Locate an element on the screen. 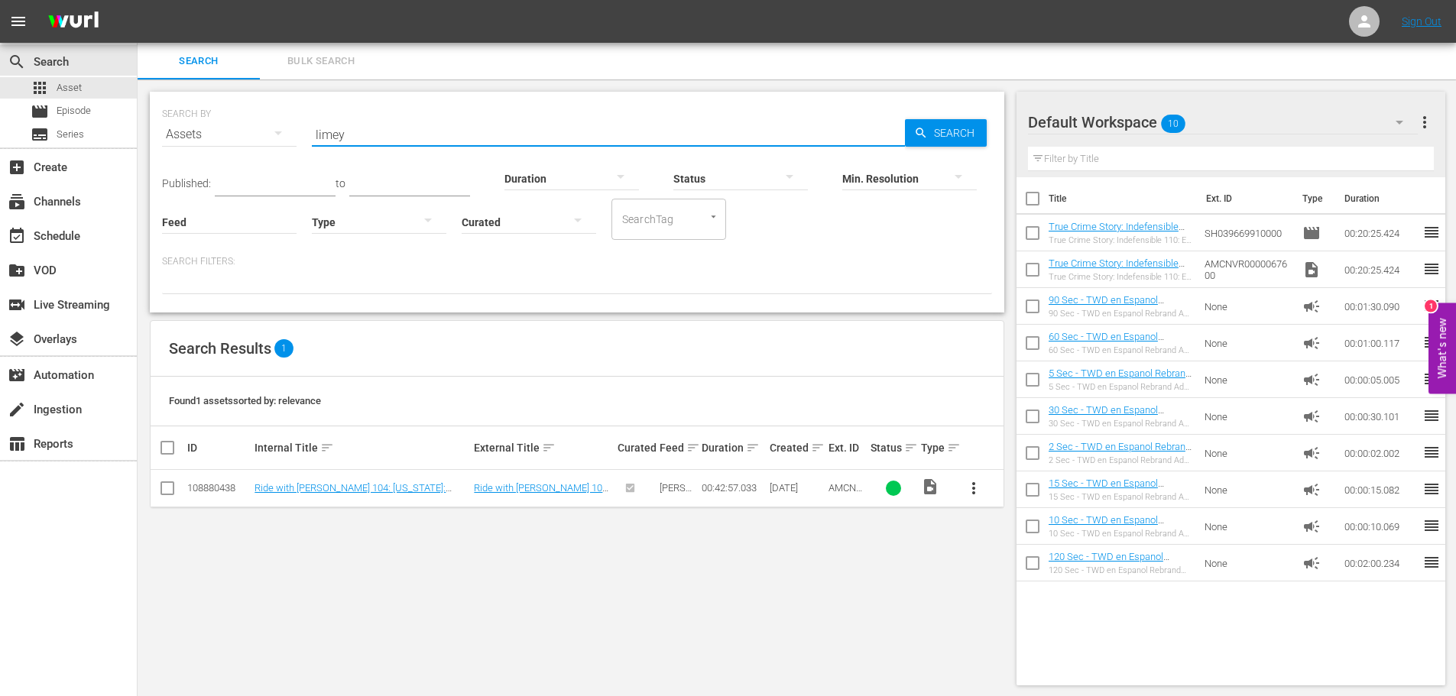 This screenshot has height=696, width=1456. span: Automation is located at coordinates (17, 375).